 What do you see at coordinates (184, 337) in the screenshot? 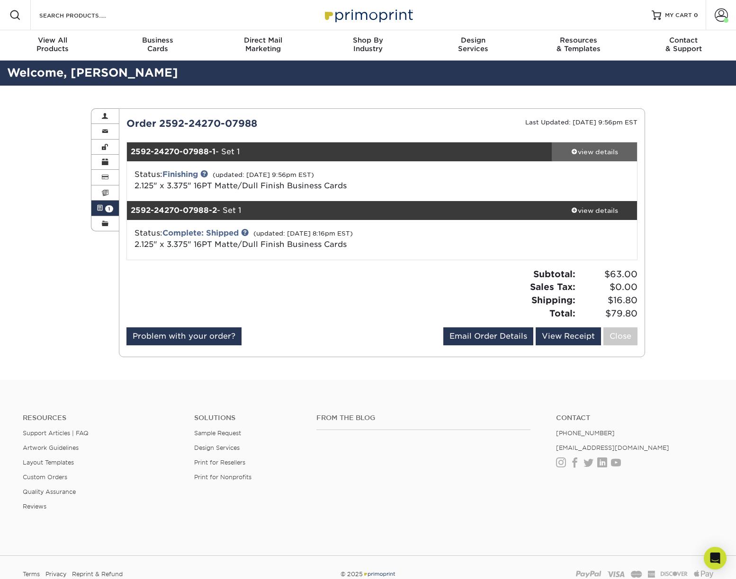
I see `a: Problem with your order?` at bounding box center [184, 337].